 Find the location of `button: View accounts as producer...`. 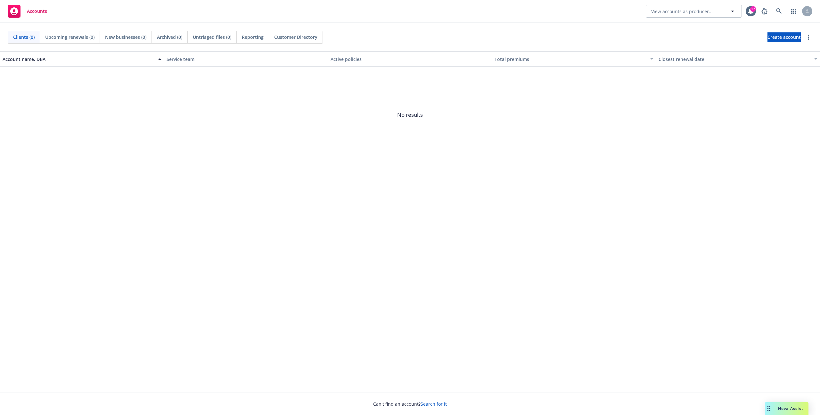

button: View accounts as producer... is located at coordinates (694, 11).